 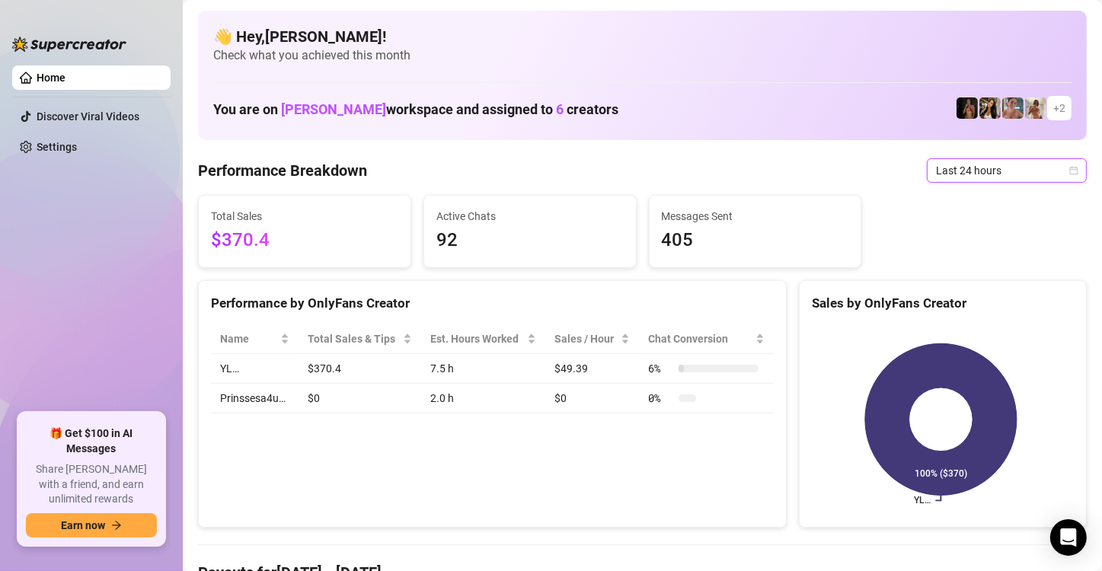 I want to click on span: Sales / Hour, so click(x=586, y=339).